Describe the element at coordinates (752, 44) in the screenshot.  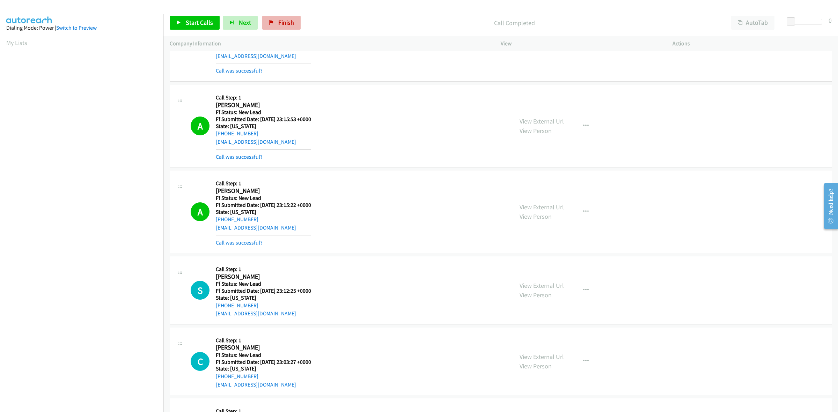
I see `p: Actions` at that location.